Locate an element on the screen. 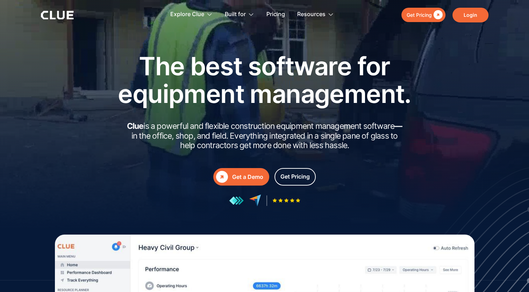 The width and height of the screenshot is (529, 292). h2: is a powerful and flexible construction equipment management software in the office, shop, and fi... is located at coordinates (265, 136).